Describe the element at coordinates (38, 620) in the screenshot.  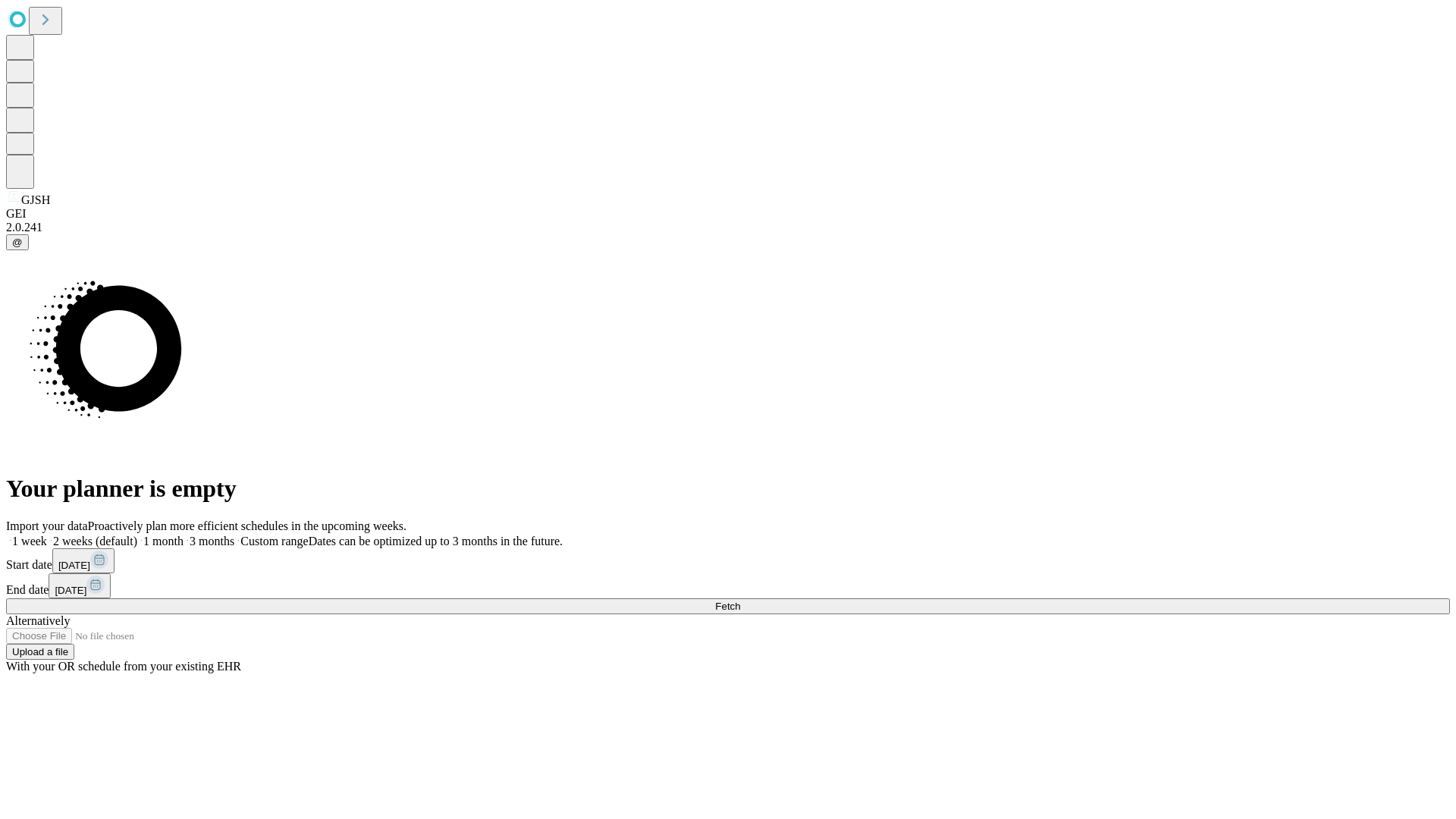
I see `span: Alternatively` at that location.